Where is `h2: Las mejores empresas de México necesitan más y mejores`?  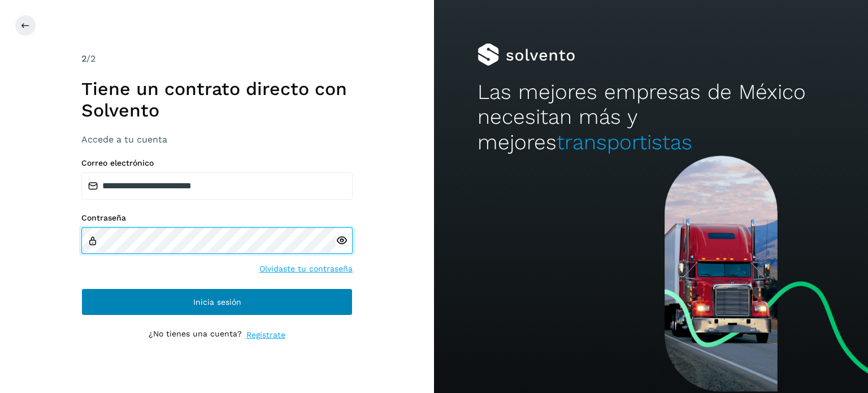
h2: Las mejores empresas de México necesitan más y mejores is located at coordinates (651, 117).